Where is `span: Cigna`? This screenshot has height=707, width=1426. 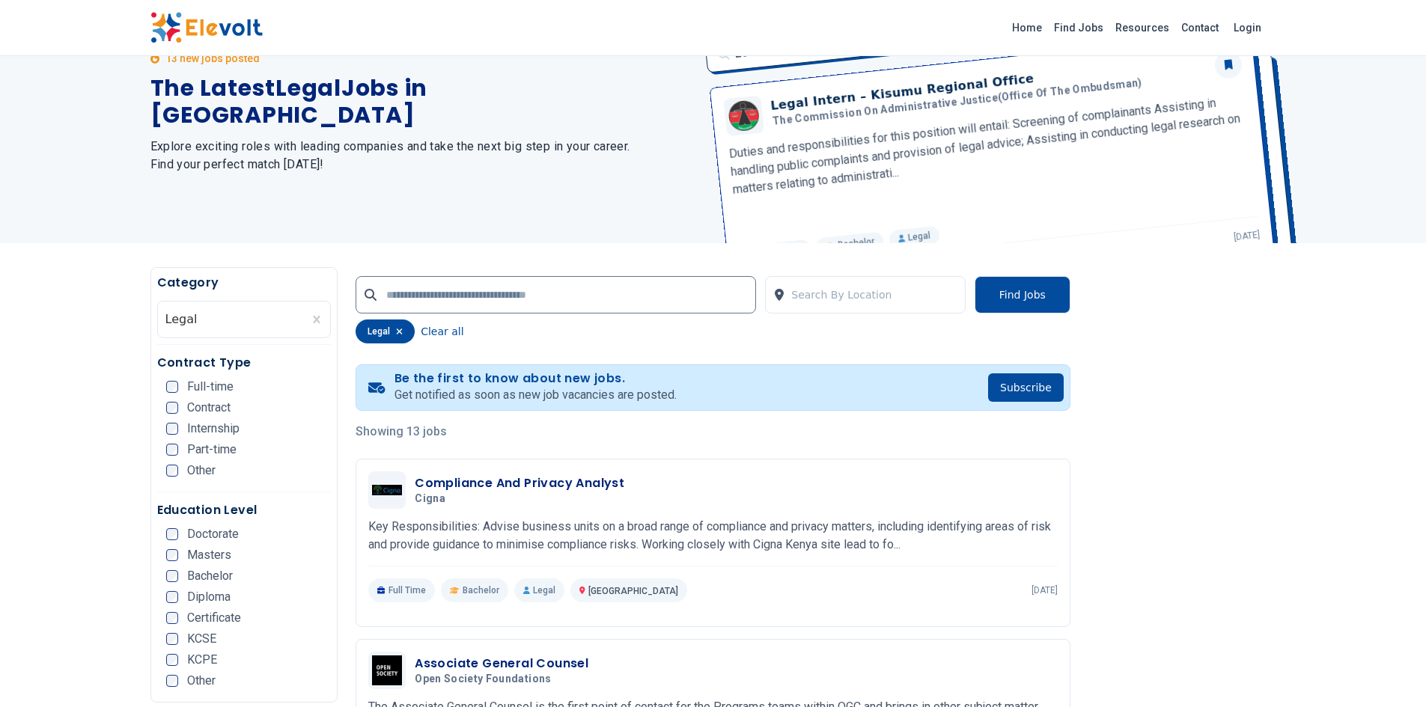 span: Cigna is located at coordinates (430, 499).